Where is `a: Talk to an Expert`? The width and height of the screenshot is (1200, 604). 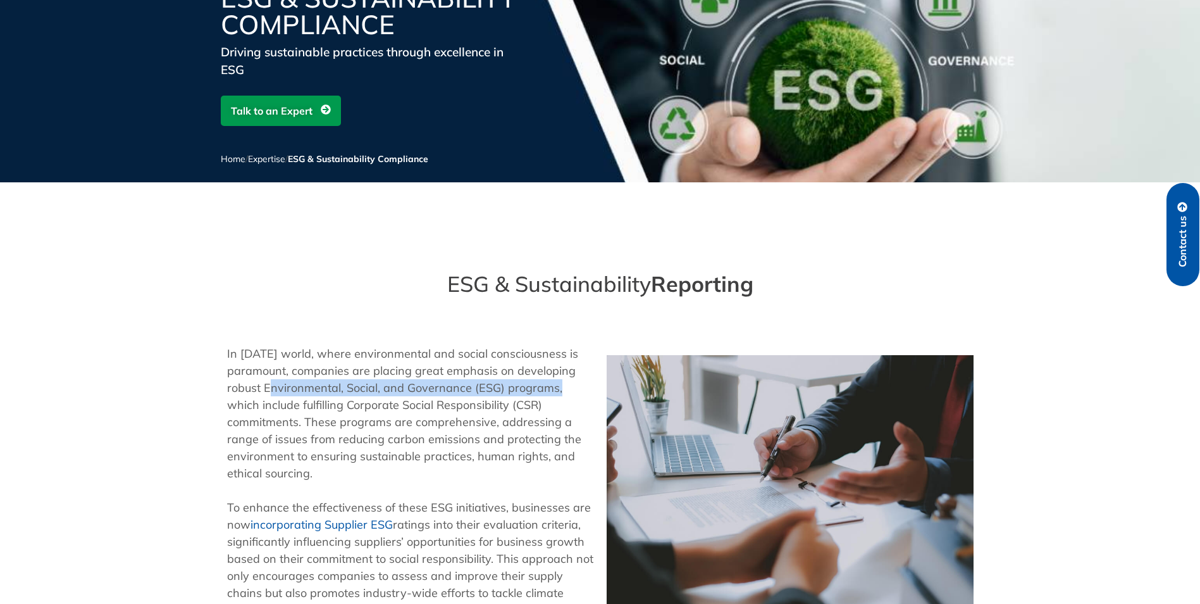
a: Talk to an Expert is located at coordinates (281, 111).